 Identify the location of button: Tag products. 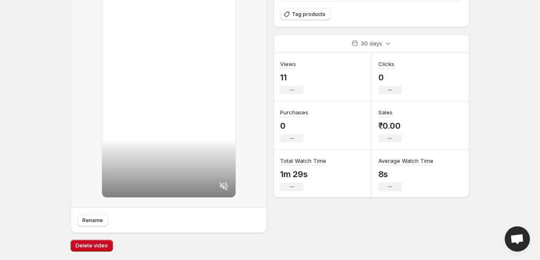
(305, 14).